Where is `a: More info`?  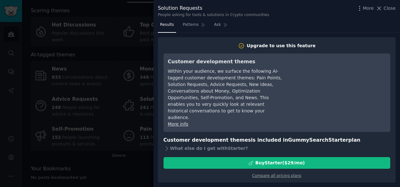 a: More info is located at coordinates (178, 124).